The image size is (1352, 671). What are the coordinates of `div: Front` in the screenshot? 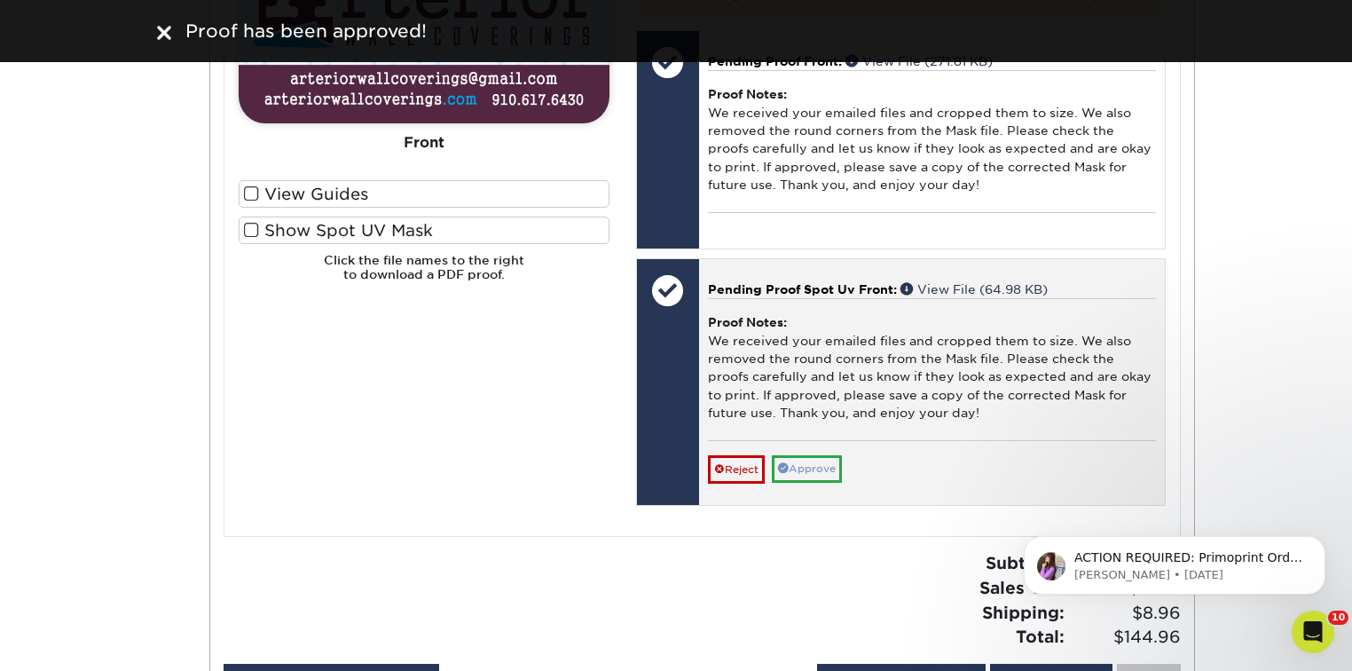 It's located at (424, 143).